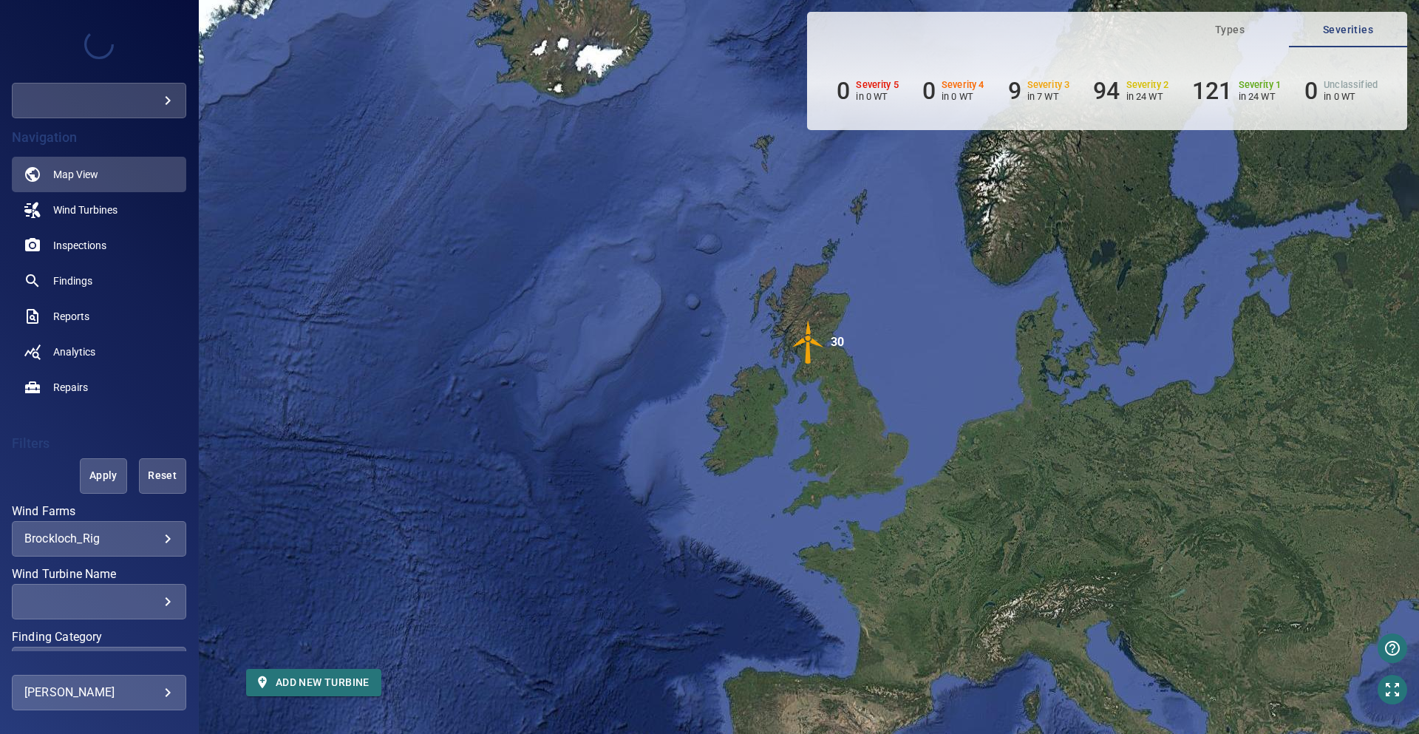 The image size is (1419, 734). Describe the element at coordinates (1049, 96) in the screenshot. I see `p: in 7 WT` at that location.